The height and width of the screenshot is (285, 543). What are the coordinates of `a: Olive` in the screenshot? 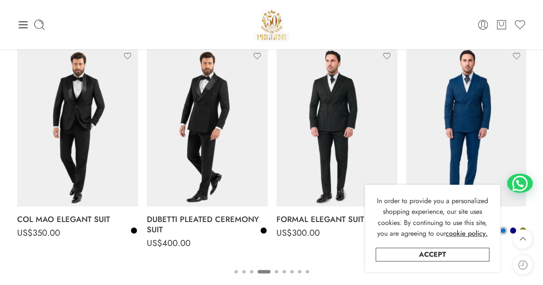 It's located at (523, 231).